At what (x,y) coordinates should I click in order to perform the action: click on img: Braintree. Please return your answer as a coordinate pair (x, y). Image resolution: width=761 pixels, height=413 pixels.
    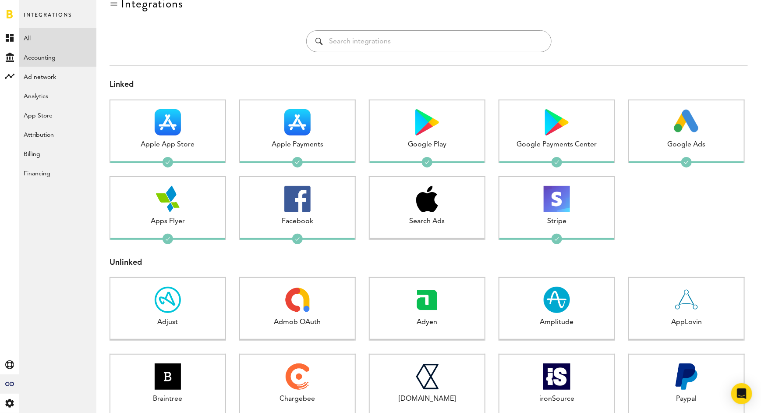
    Looking at the image, I should click on (168, 376).